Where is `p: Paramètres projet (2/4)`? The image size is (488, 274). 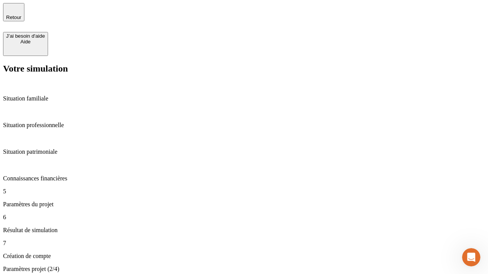 p: Paramètres projet (2/4) is located at coordinates (244, 269).